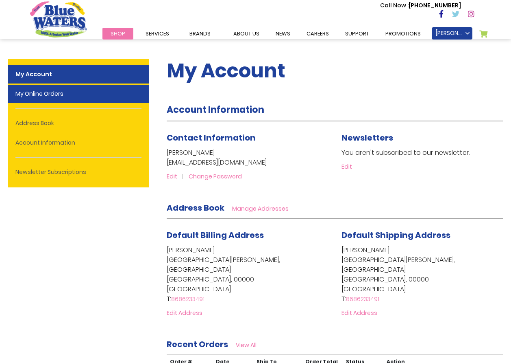 The width and height of the screenshot is (511, 363). What do you see at coordinates (246, 345) in the screenshot?
I see `a: View All` at bounding box center [246, 345].